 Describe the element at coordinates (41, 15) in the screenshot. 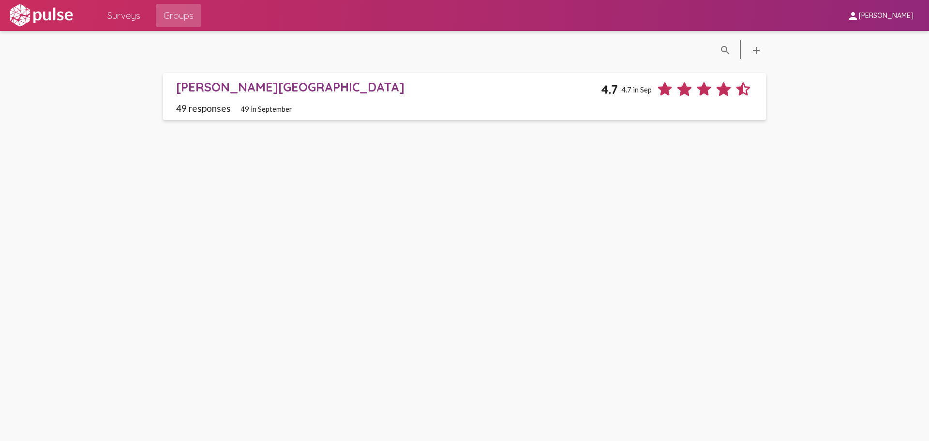

I see `img: white-logo.svg` at that location.